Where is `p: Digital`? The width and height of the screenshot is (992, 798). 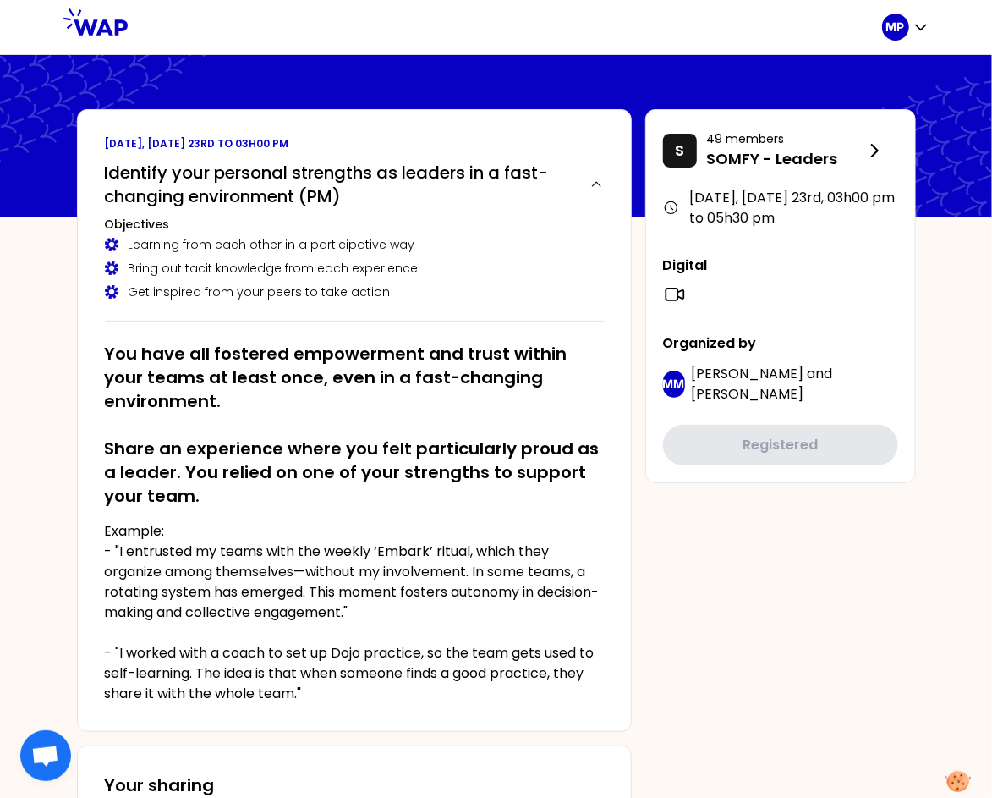 p: Digital is located at coordinates (781, 266).